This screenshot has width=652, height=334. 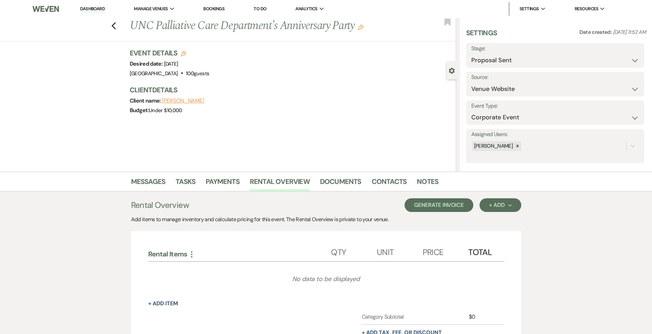 What do you see at coordinates (186, 184) in the screenshot?
I see `a: Tasks` at bounding box center [186, 184].